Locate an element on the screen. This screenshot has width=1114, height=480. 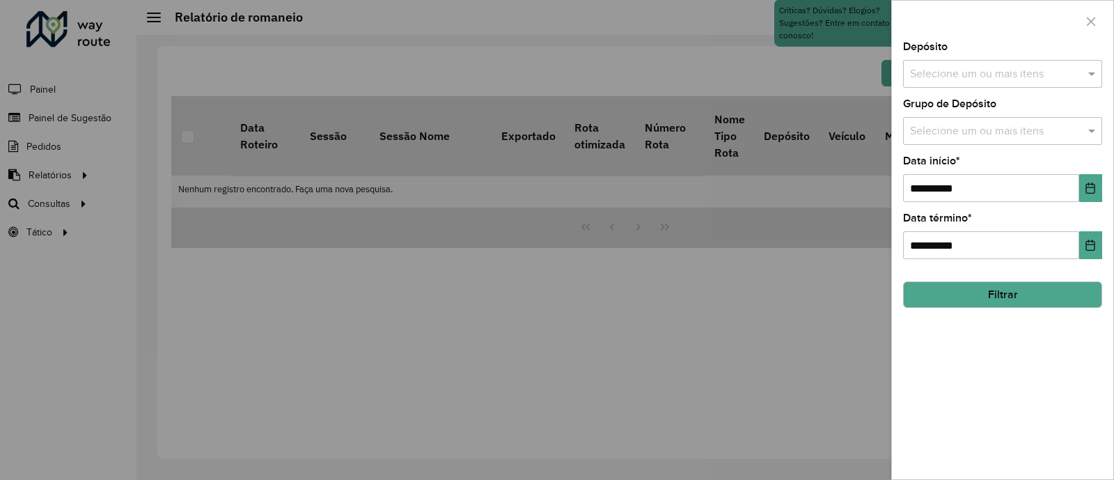
label: Data início is located at coordinates (932, 161).